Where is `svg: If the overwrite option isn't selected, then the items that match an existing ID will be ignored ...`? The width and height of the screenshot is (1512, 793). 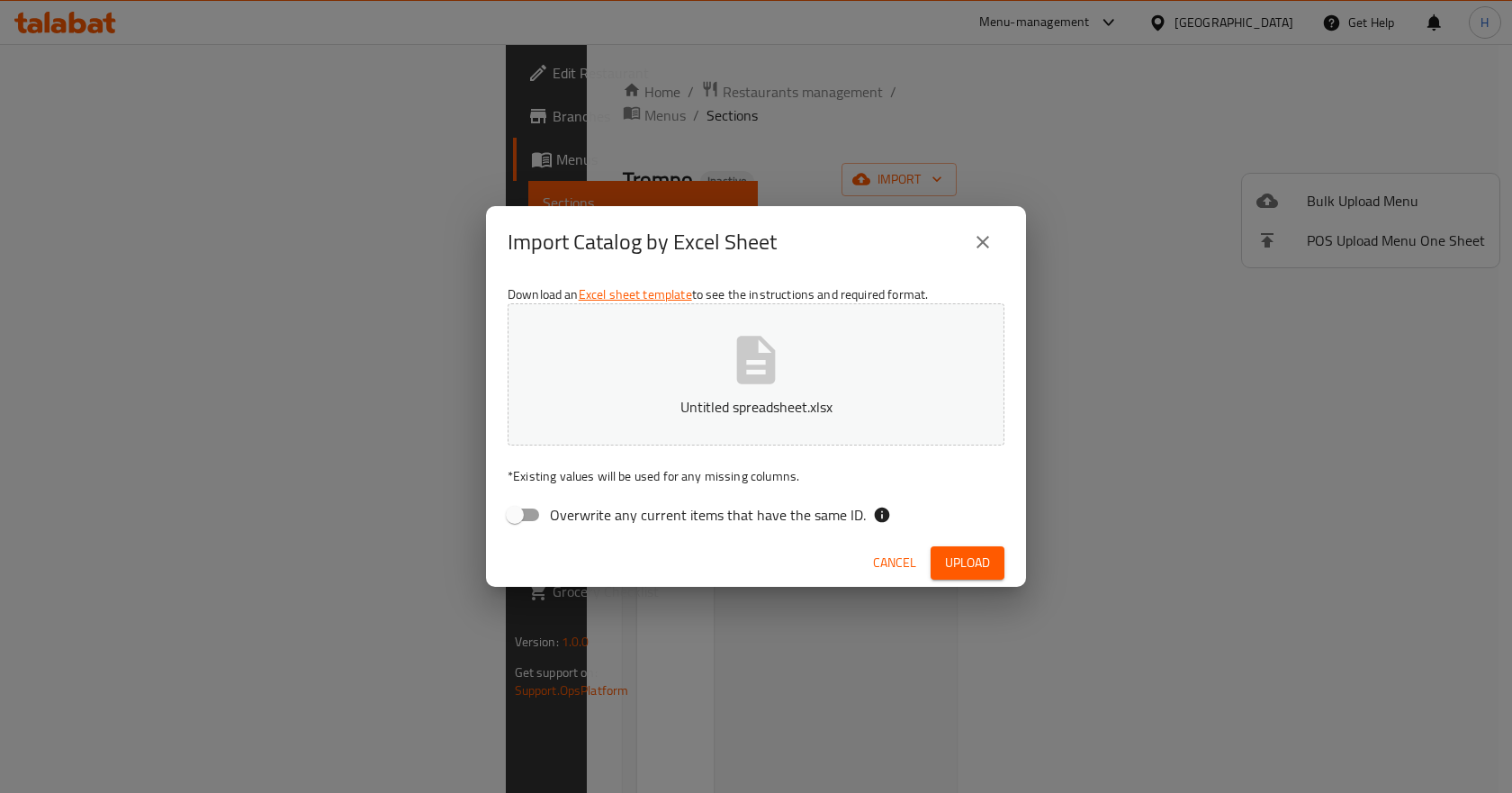 svg: If the overwrite option isn't selected, then the items that match an existing ID will be ignored ... is located at coordinates (882, 514).